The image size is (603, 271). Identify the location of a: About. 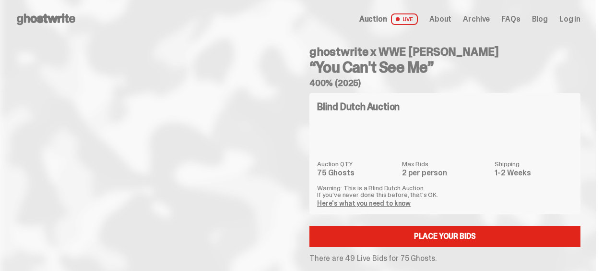
(440, 19).